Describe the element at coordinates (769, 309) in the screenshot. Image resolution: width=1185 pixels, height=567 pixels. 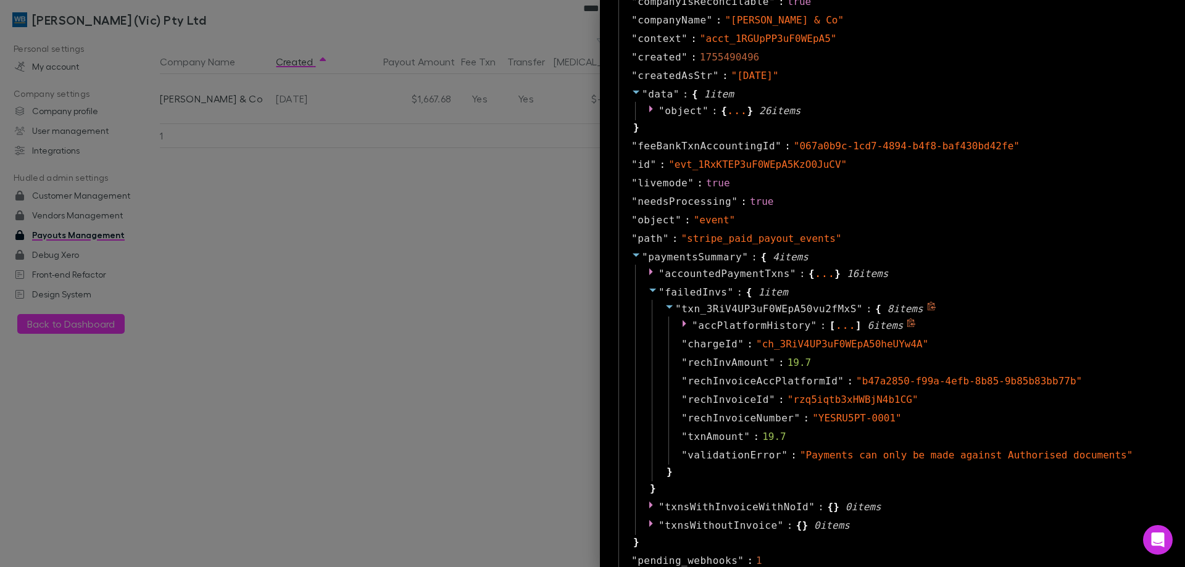
I see `span: txn_3RiV4UP3uF0WEpA50vu2fMxS` at that location.